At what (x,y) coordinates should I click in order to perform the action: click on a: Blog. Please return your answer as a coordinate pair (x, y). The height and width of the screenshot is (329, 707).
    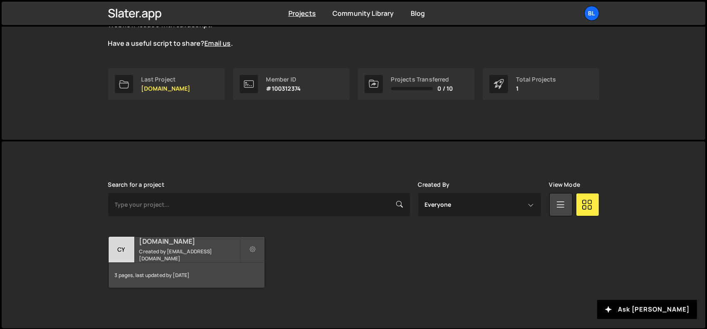
    Looking at the image, I should click on (418, 13).